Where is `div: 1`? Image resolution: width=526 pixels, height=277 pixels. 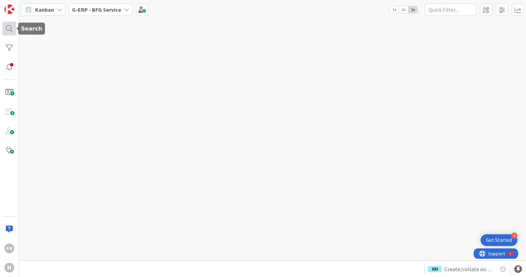 div: 1 is located at coordinates (36, 6).